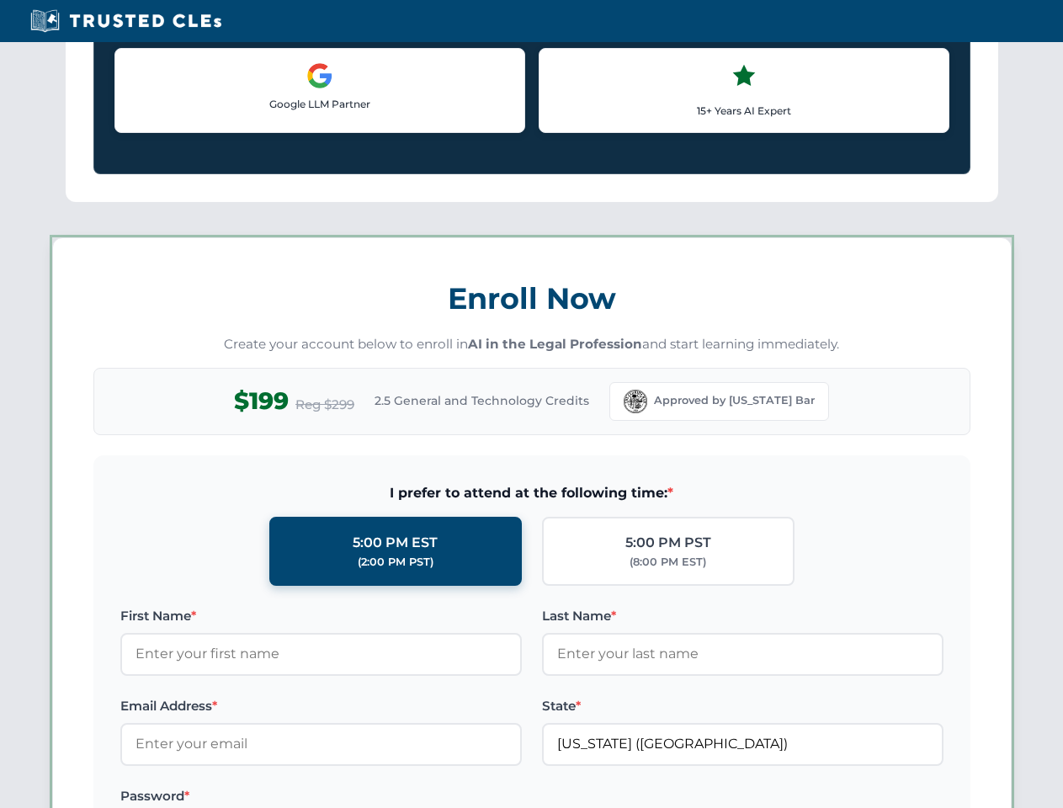 The image size is (1063, 808). Describe the element at coordinates (742, 744) in the screenshot. I see `input: Florida (FL)` at that location.